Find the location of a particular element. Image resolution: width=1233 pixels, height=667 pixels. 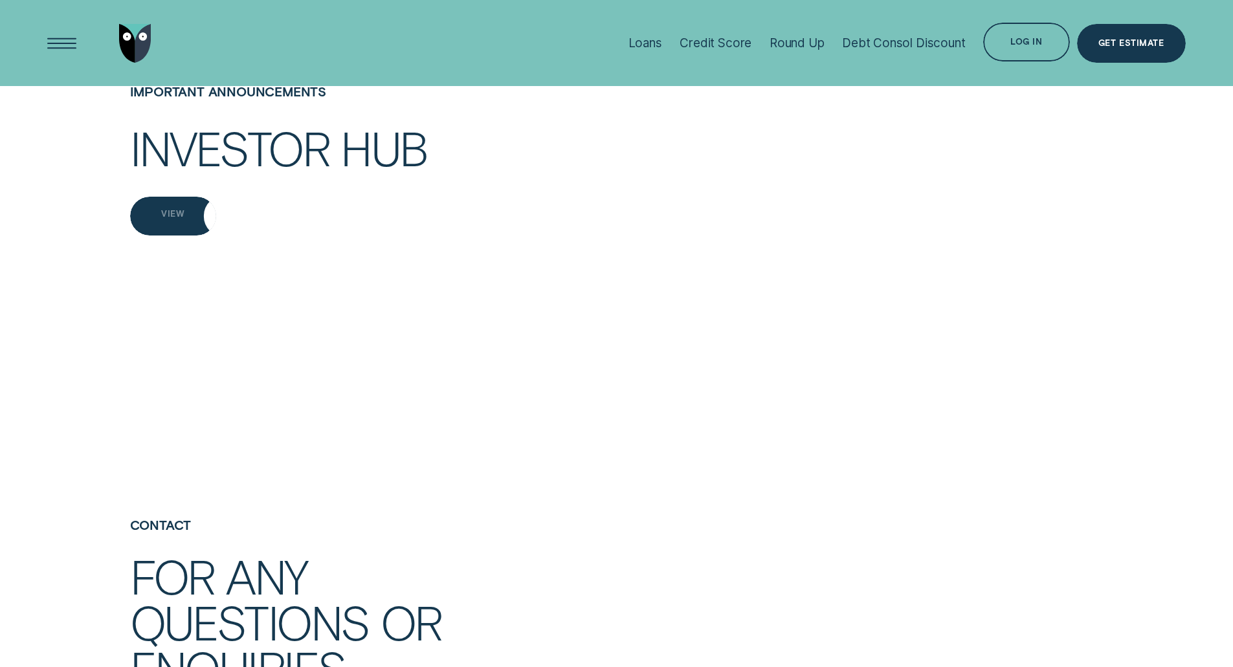

h4: Contact is located at coordinates (369, 535).